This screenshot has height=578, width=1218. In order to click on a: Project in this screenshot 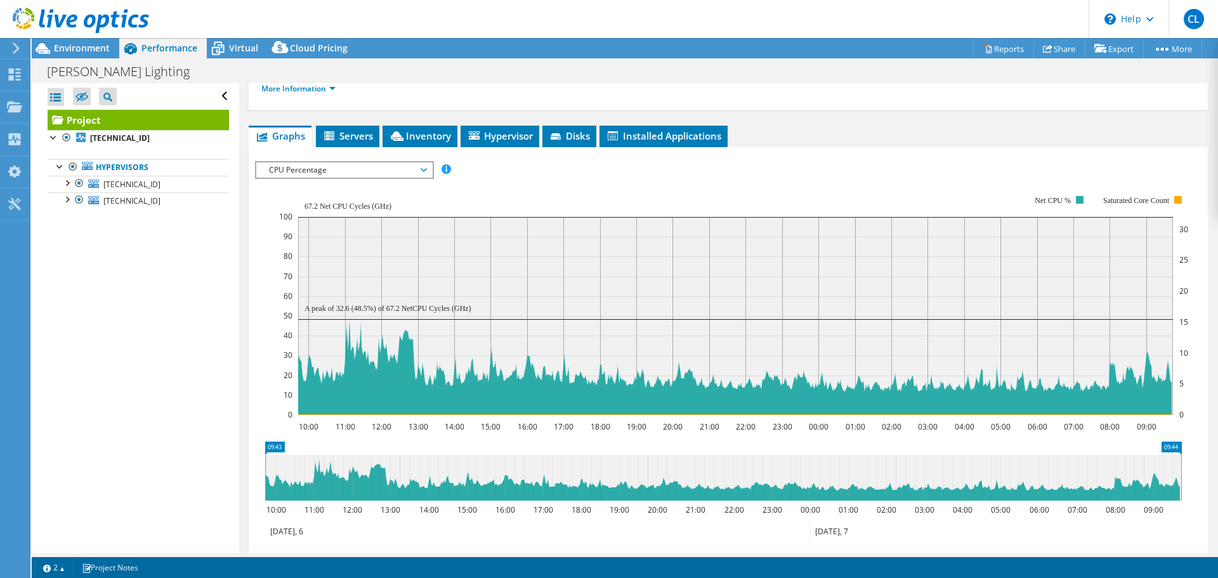, I will do `click(138, 120)`.